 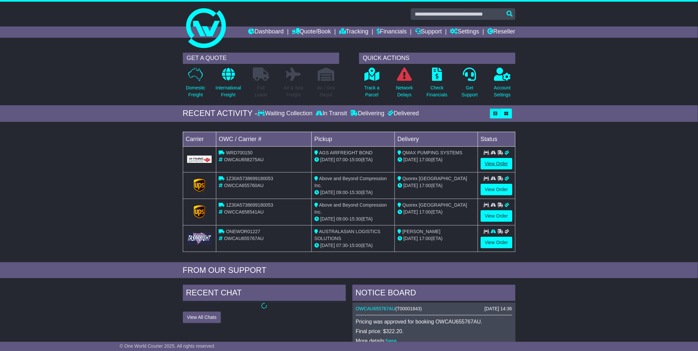 I want to click on a: Support, so click(x=428, y=32).